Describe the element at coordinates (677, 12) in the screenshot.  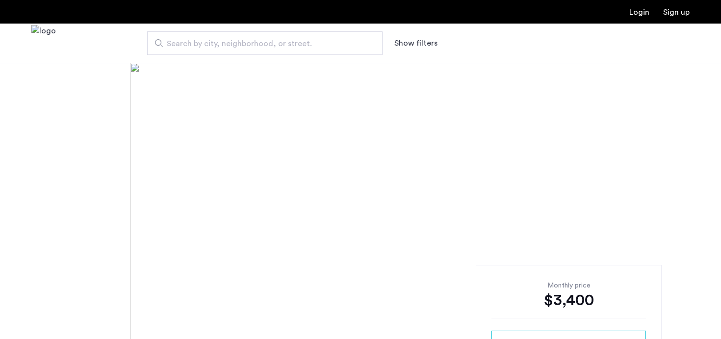
I see `a: Registration` at that location.